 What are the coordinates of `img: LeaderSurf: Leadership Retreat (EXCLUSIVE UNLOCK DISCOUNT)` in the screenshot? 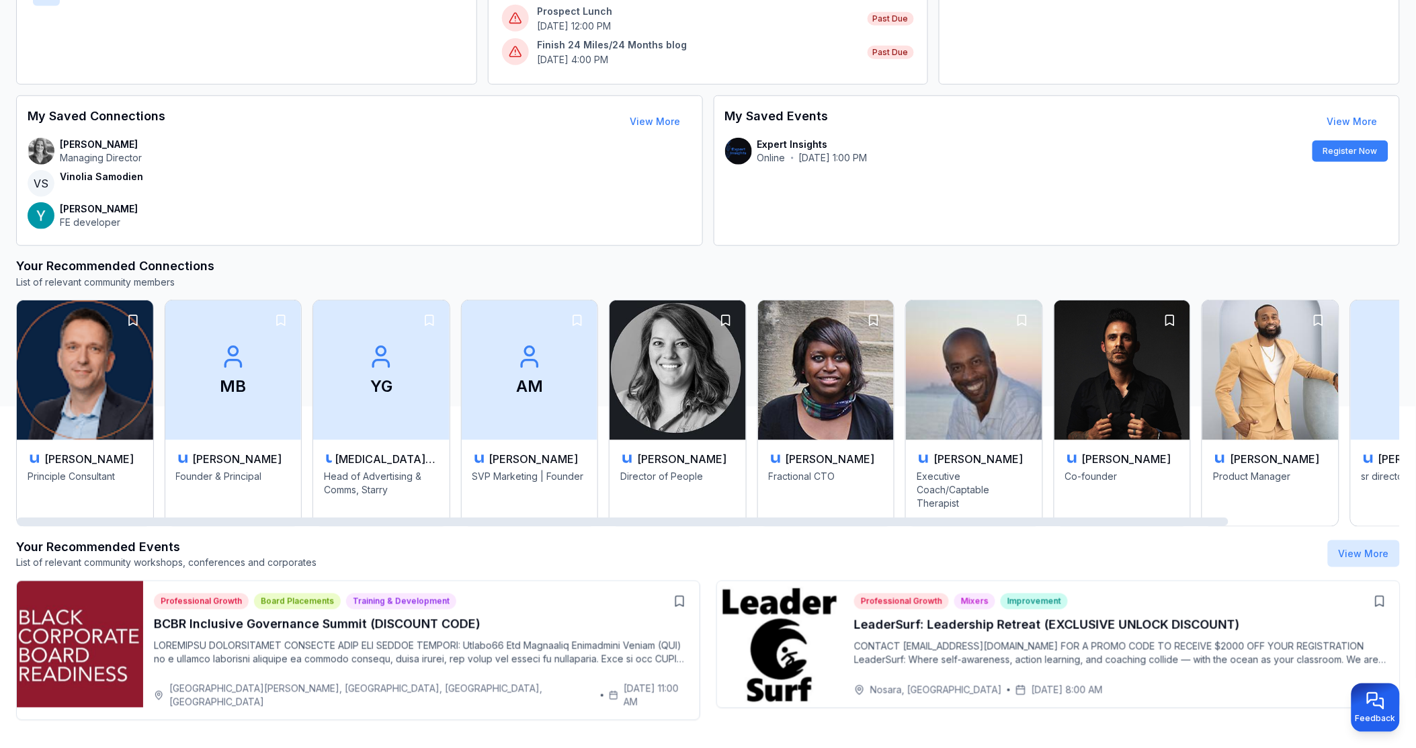 It's located at (780, 644).